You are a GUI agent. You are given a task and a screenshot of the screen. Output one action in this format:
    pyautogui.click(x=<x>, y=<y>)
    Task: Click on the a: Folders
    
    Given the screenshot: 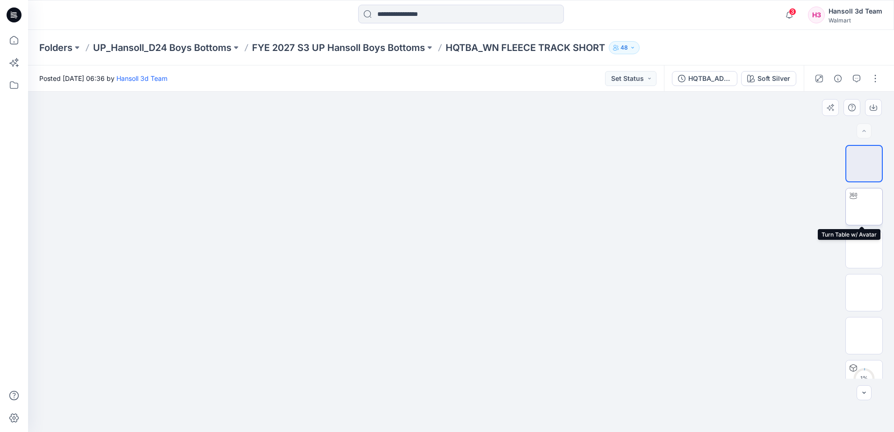 What is the action you would take?
    pyautogui.click(x=56, y=48)
    